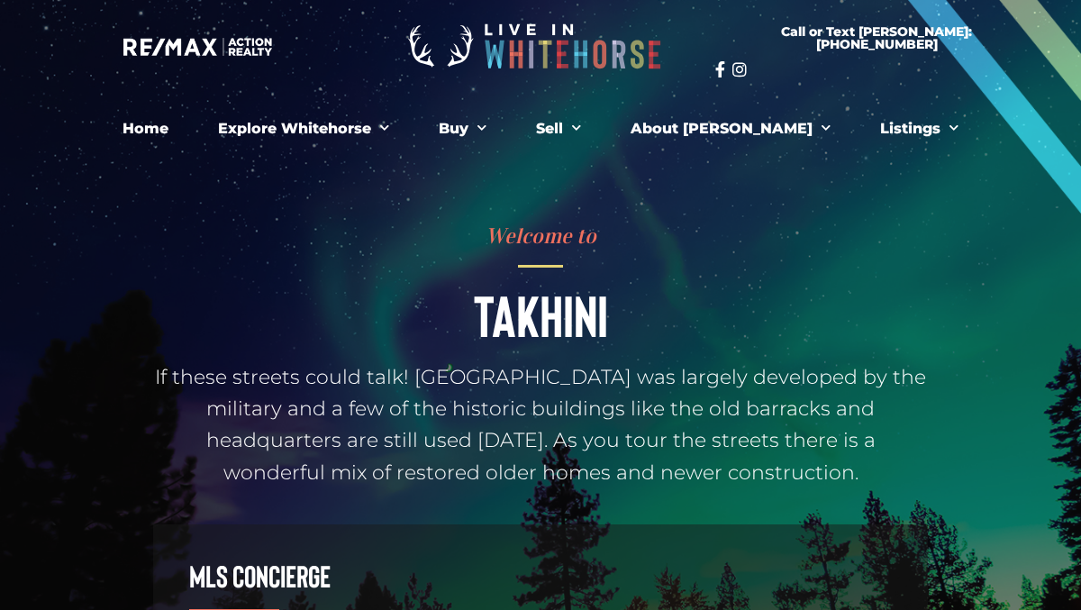 The height and width of the screenshot is (610, 1081). I want to click on nav: Menu, so click(541, 129).